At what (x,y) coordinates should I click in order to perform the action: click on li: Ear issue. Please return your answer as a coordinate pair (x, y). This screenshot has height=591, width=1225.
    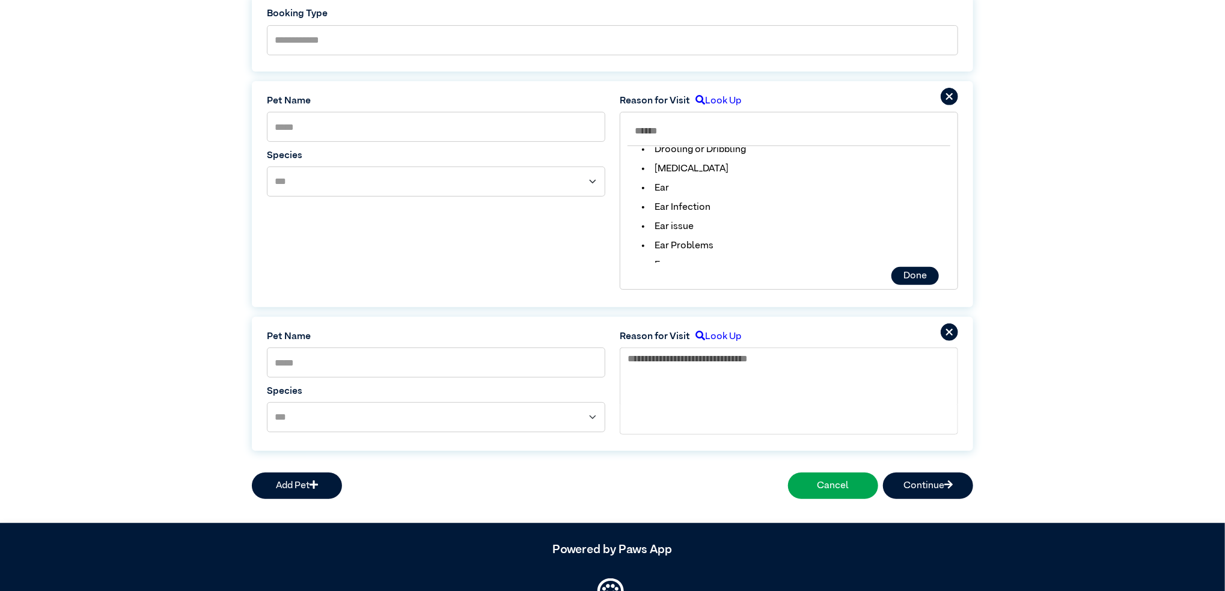
    Looking at the image, I should click on (668, 227).